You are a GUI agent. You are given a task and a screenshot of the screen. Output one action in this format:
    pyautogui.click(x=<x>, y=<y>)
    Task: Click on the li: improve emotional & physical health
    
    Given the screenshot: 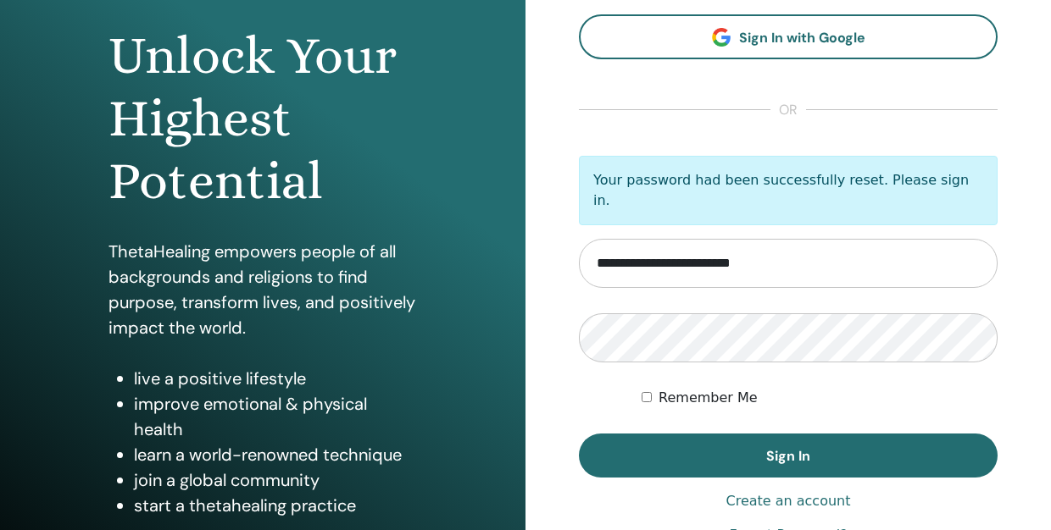 What is the action you would take?
    pyautogui.click(x=275, y=417)
    